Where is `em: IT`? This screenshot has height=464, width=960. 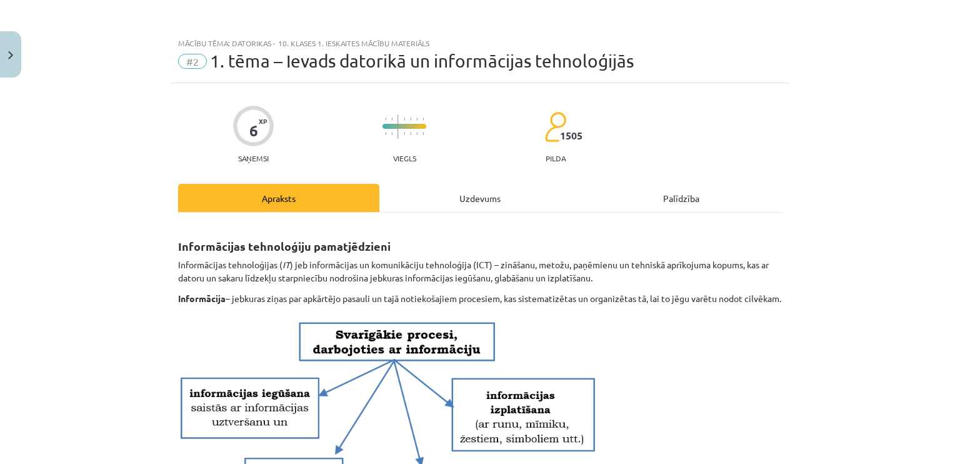 em: IT is located at coordinates (286, 264).